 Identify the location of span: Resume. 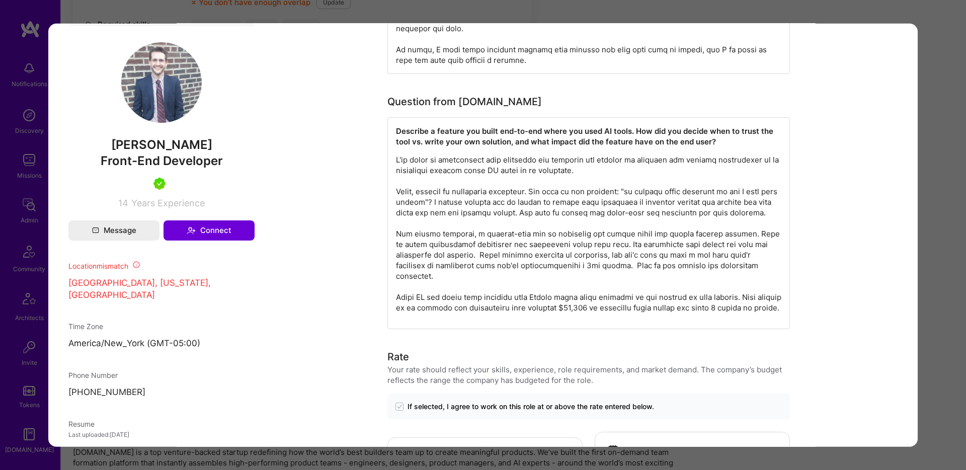
(82, 424).